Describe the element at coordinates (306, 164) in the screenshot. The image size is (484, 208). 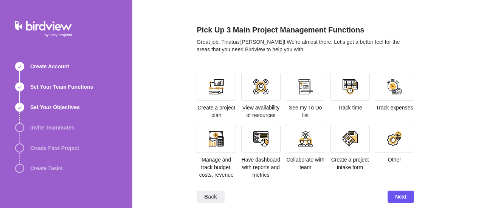
I see `span: Collaborate with team` at that location.